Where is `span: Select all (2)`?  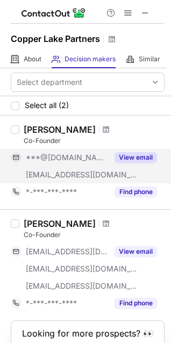 span: Select all (2) is located at coordinates (47, 105).